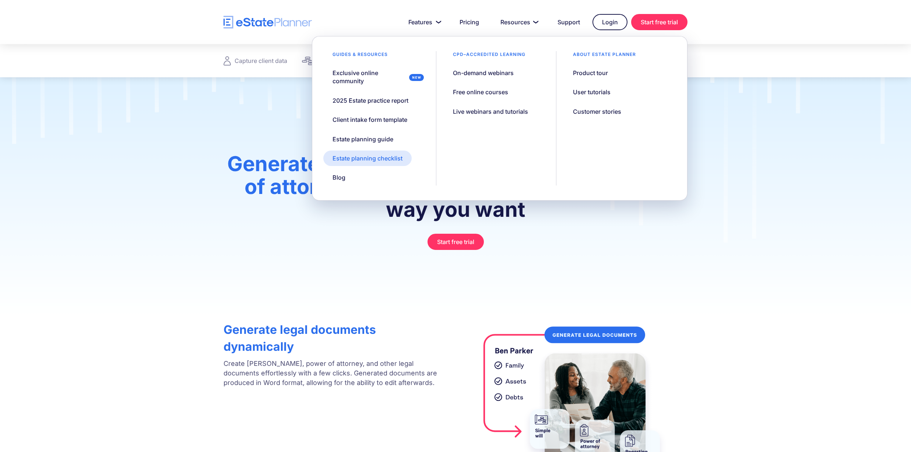  I want to click on div: Capture client data, so click(261, 61).